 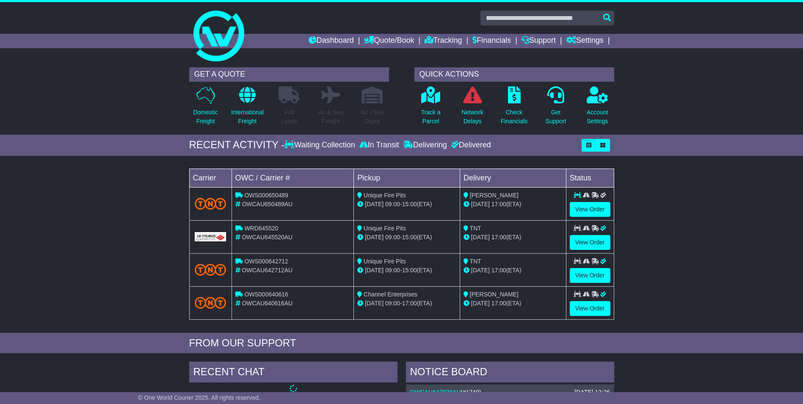 I want to click on div: NOTICE BOARD, so click(x=510, y=373).